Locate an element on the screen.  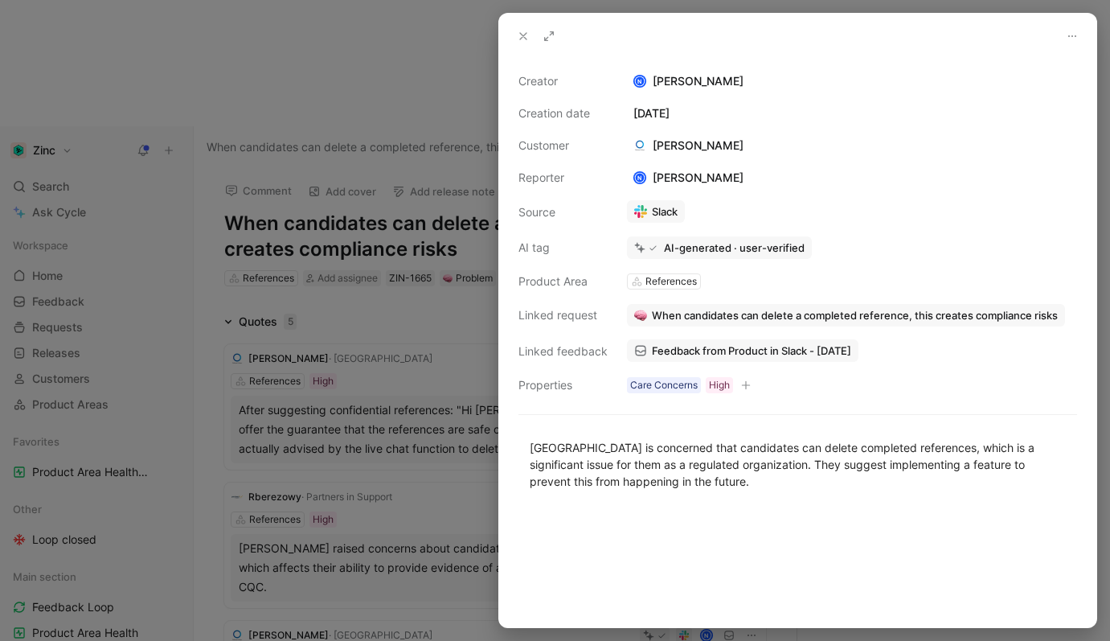
button: 🧠When candidates can delete a completed reference, this creates compliance risks is located at coordinates (846, 315).